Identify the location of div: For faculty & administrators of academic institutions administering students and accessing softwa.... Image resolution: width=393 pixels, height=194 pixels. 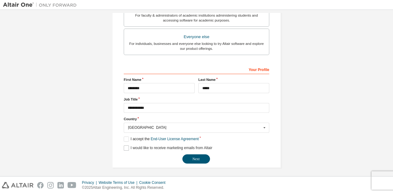
(197, 18).